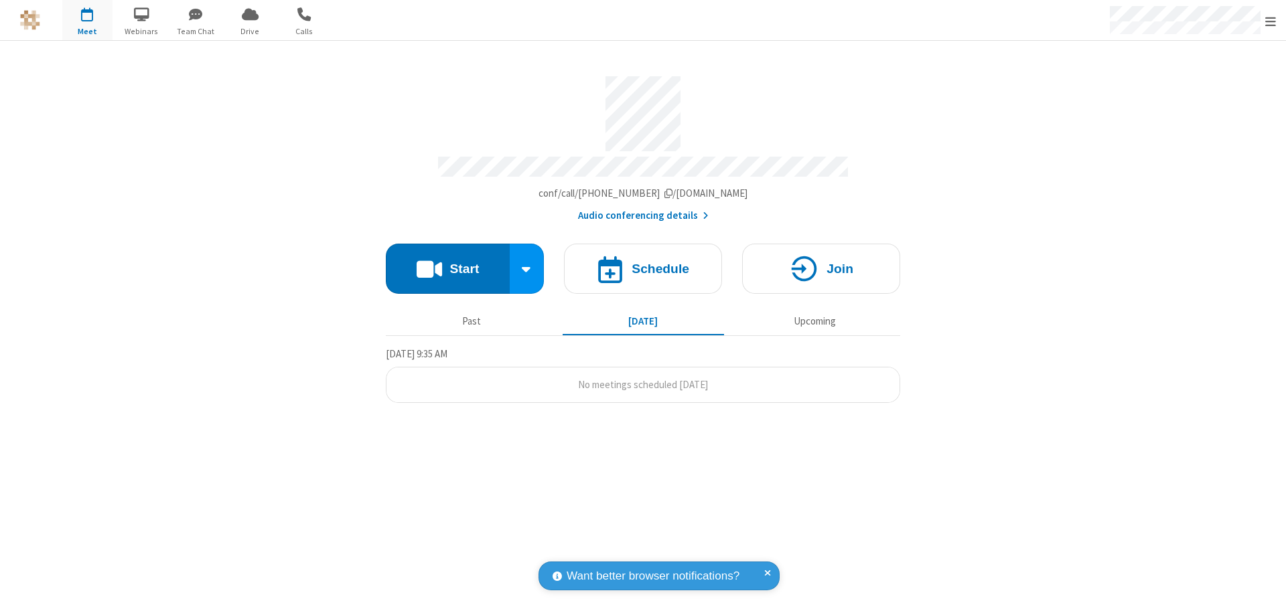  Describe the element at coordinates (643, 145) in the screenshot. I see `section: Account details` at that location.